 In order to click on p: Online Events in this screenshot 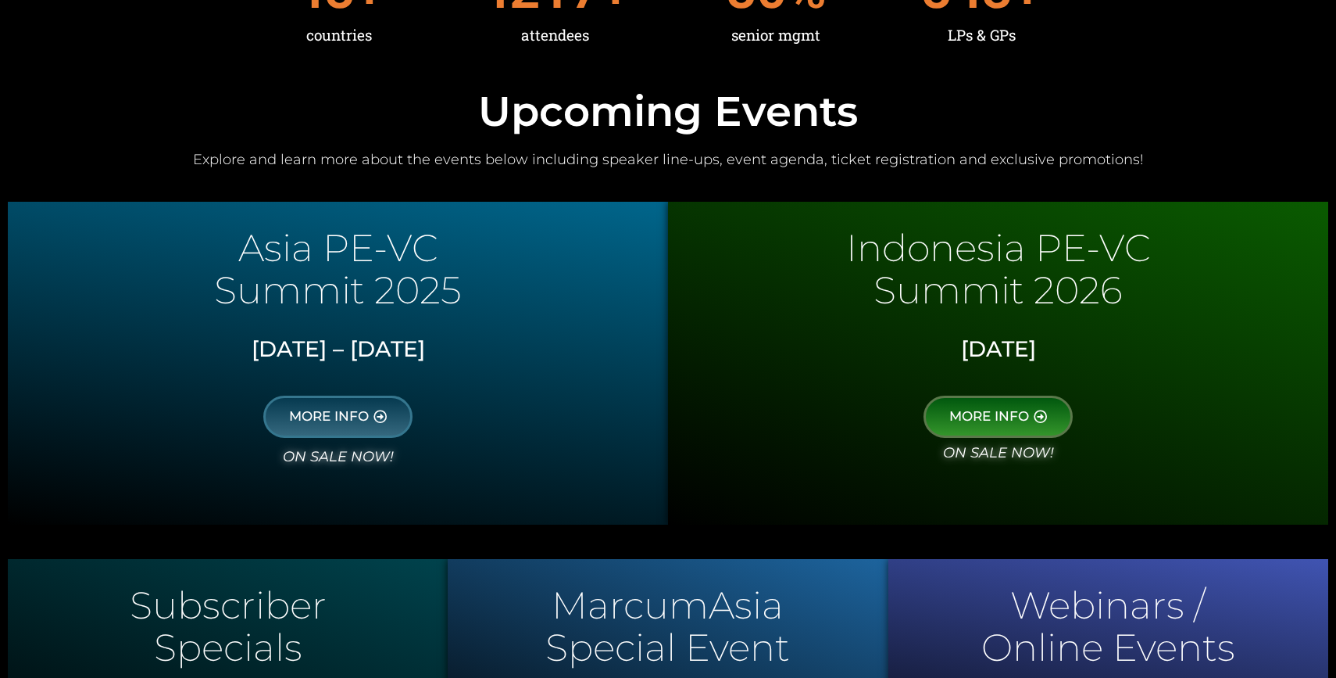, I will do `click(1108, 647)`.